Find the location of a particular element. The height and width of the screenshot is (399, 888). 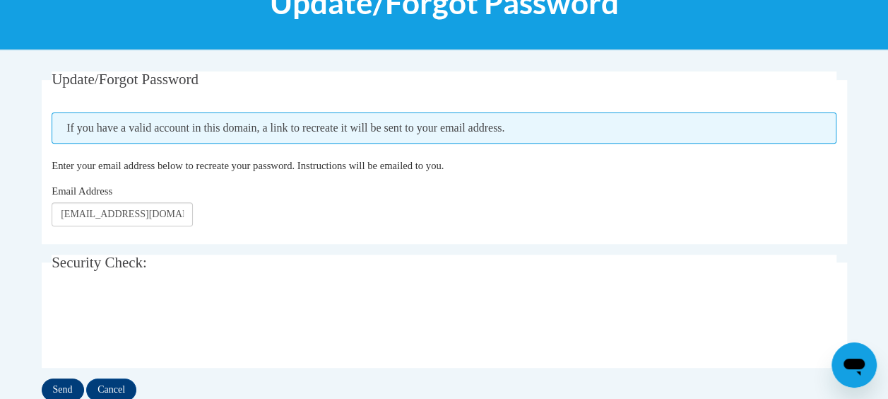

span: Enter your email address below to recreate your password. Instructions will be emailed to you. is located at coordinates (247, 165).